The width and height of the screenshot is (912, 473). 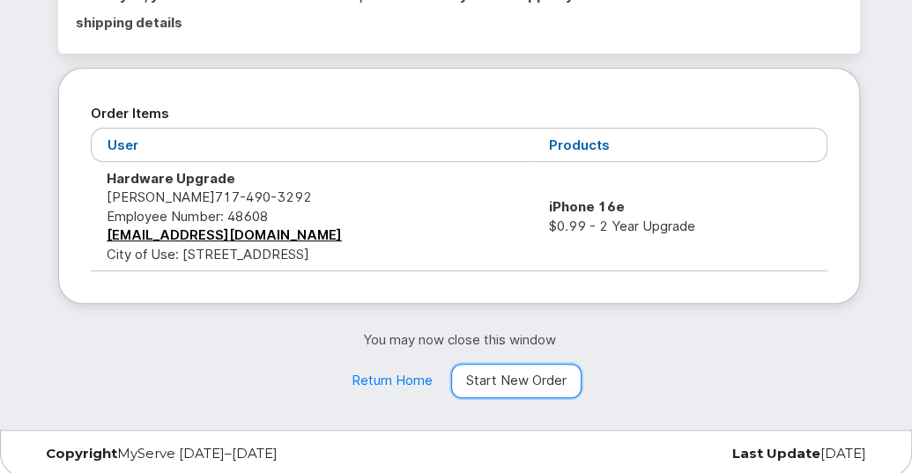 I want to click on a: Start New Order, so click(x=516, y=381).